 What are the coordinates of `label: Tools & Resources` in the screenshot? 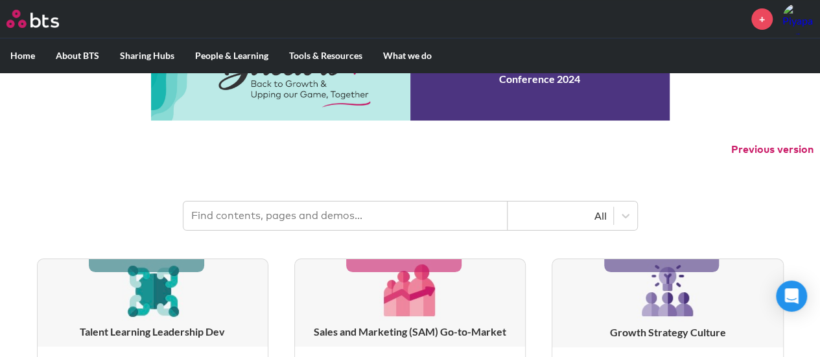 It's located at (325, 56).